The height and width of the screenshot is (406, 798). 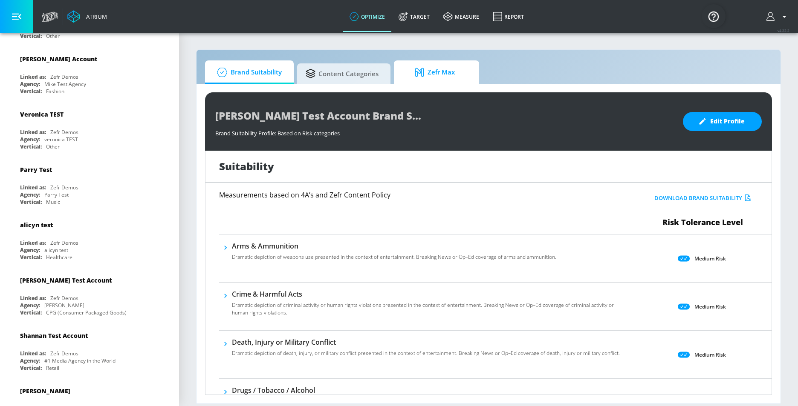 I want to click on div: Arms & AmmunitionDramatic depiction of weapons use presented in the context of entertainment. Bre..., so click(x=394, y=254).